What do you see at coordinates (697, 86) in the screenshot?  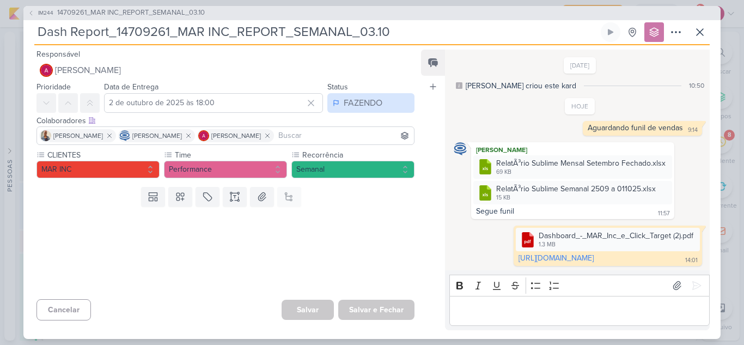 I see `div: 10:50` at bounding box center [697, 86].